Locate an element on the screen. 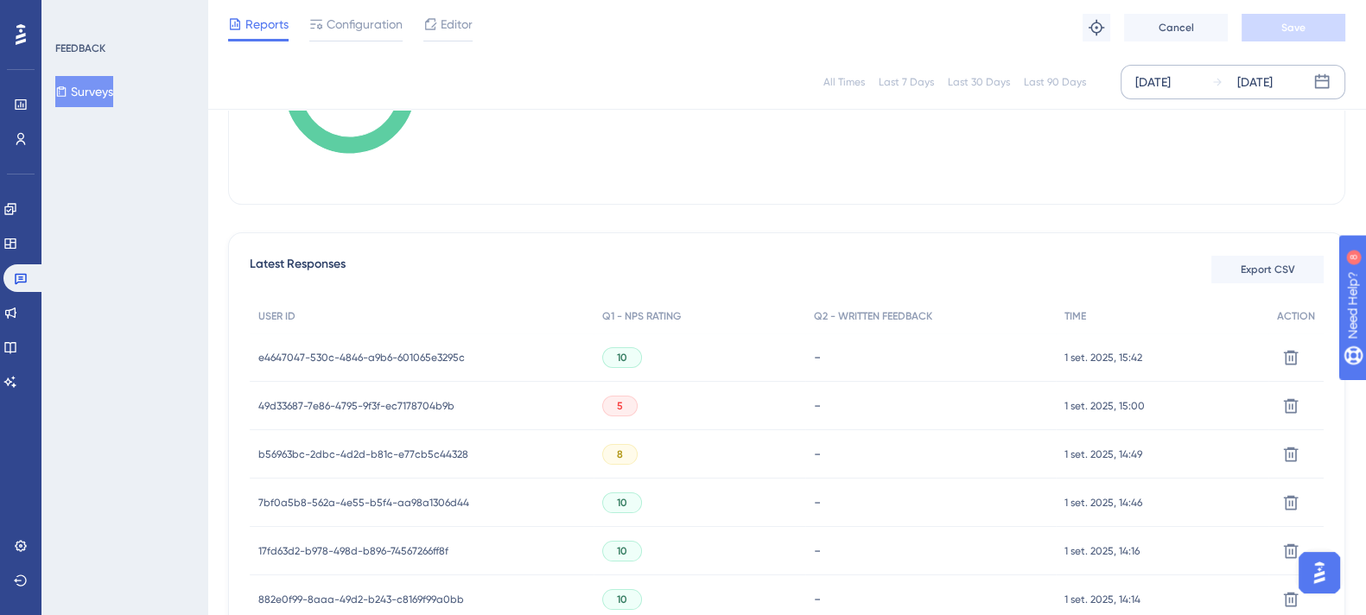  span: Save is located at coordinates (1293, 28).